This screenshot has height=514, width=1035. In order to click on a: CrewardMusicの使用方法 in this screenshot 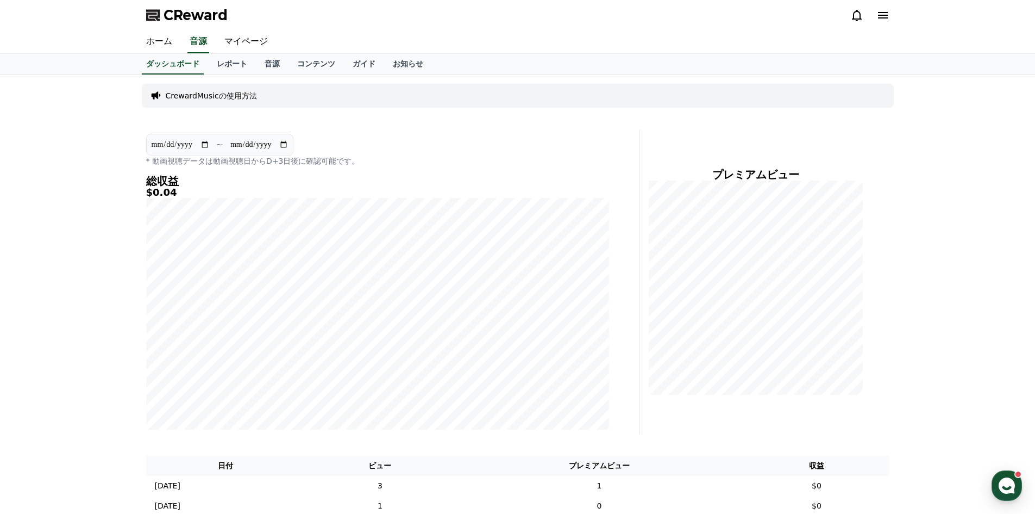, I will do `click(211, 96)`.